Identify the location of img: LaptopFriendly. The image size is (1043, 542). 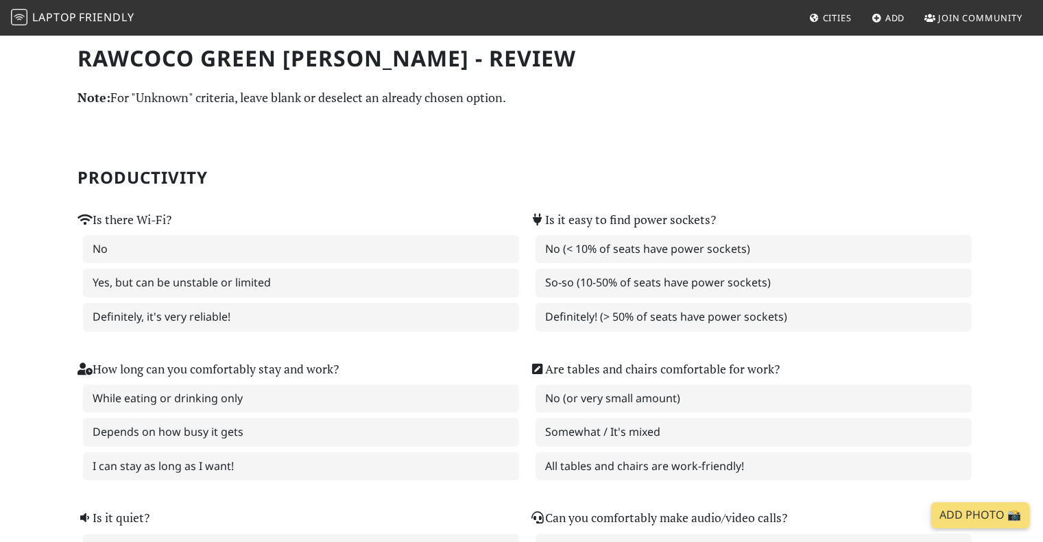
(19, 17).